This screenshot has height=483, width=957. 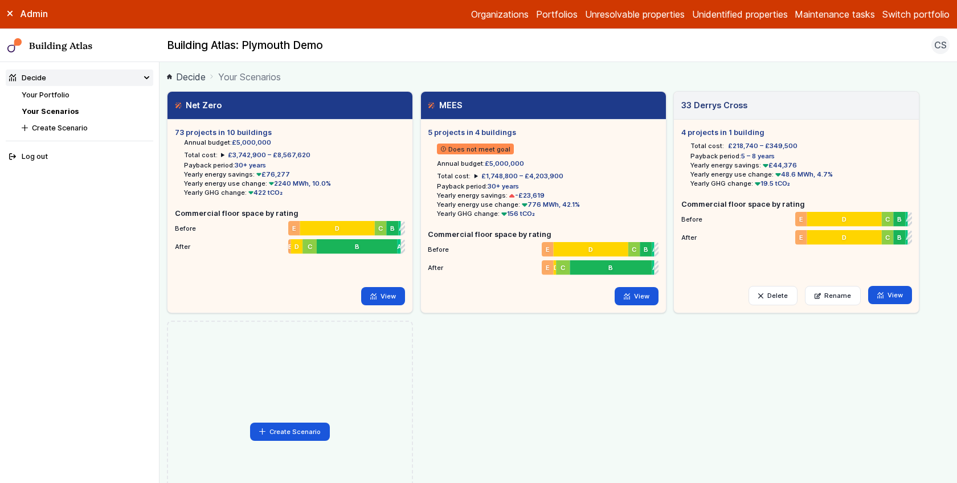 What do you see at coordinates (517, 214) in the screenshot?
I see `span: 156 tCO₂` at bounding box center [517, 214].